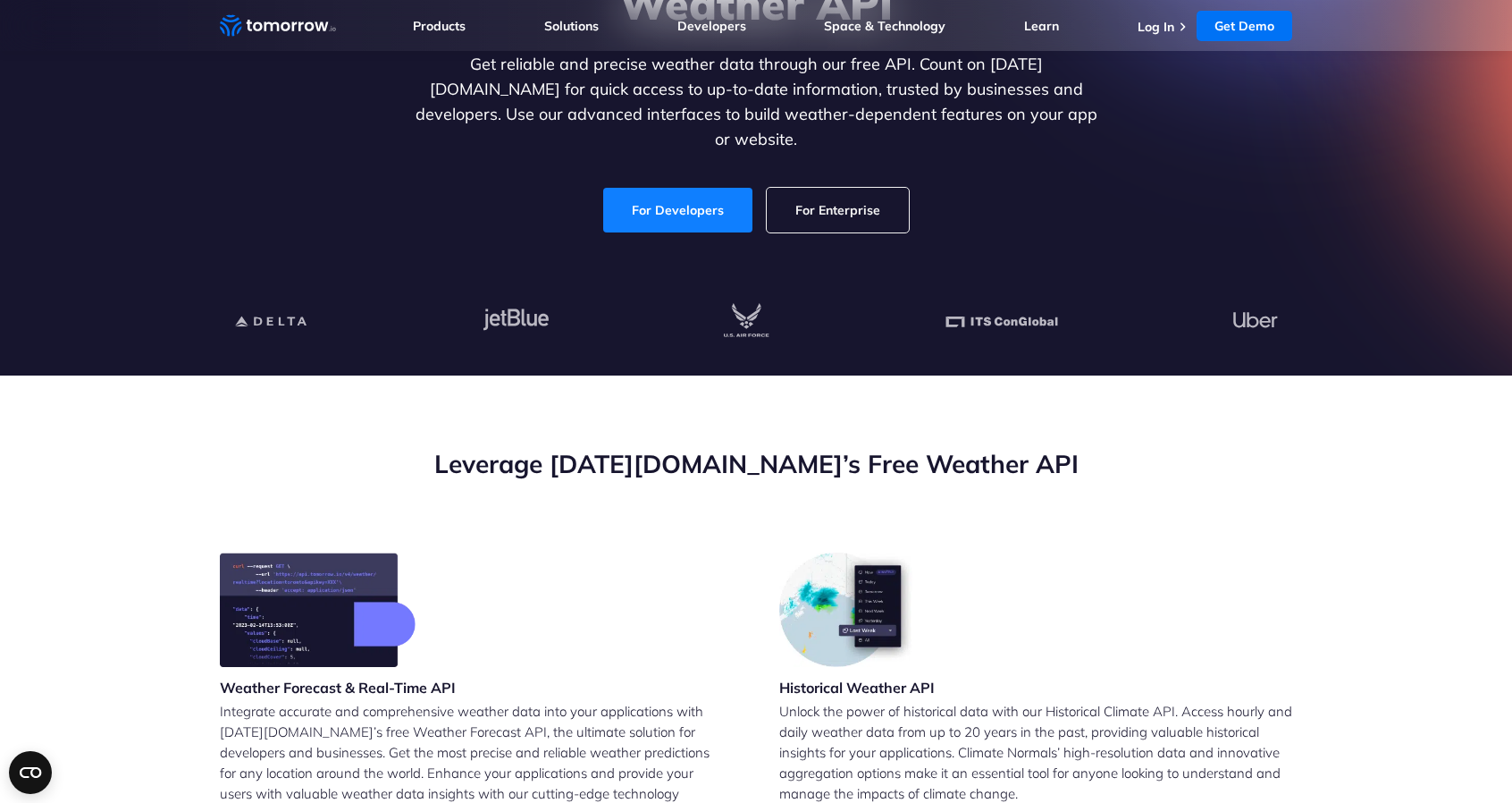 This screenshot has width=1512, height=803. I want to click on a: Learn, so click(1041, 26).